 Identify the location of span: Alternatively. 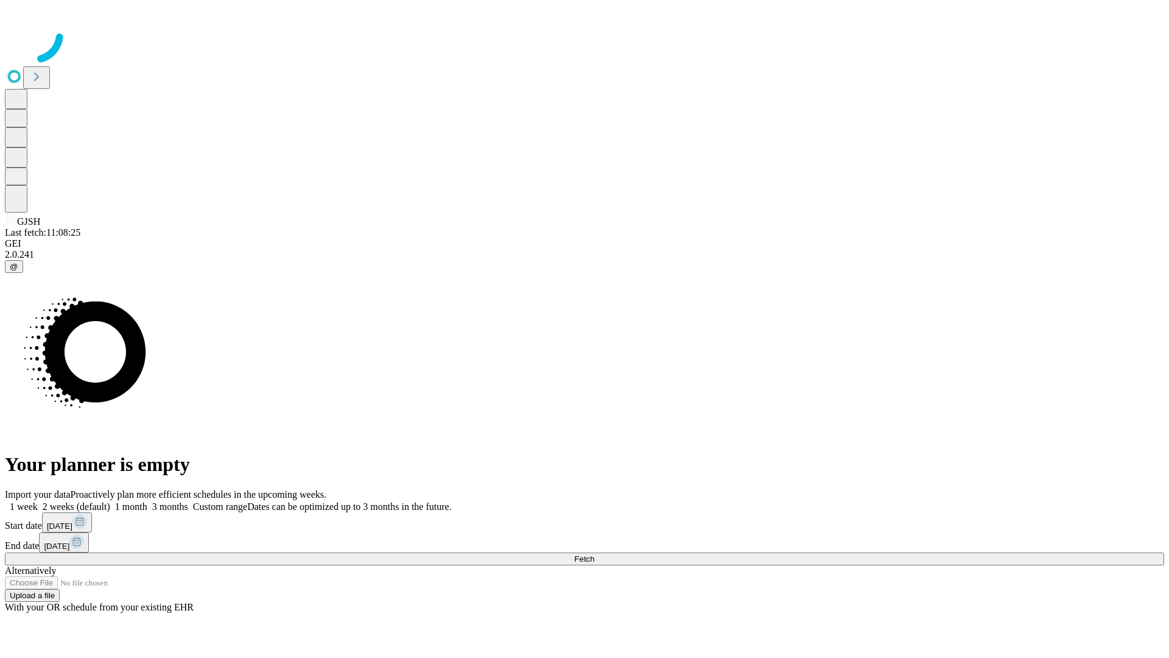
(30, 570).